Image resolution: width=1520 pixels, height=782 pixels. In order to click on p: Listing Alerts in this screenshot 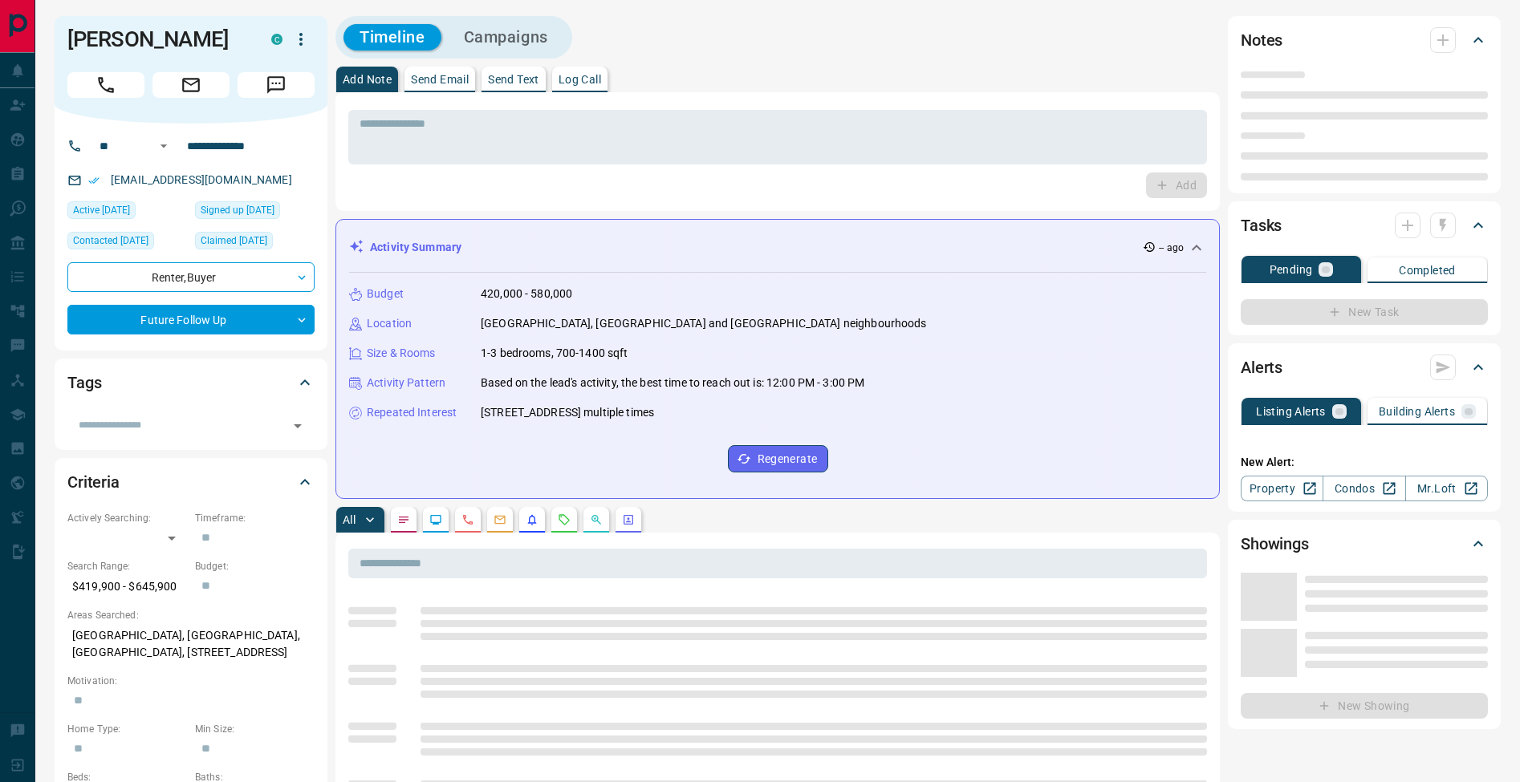, I will do `click(1290, 412)`.